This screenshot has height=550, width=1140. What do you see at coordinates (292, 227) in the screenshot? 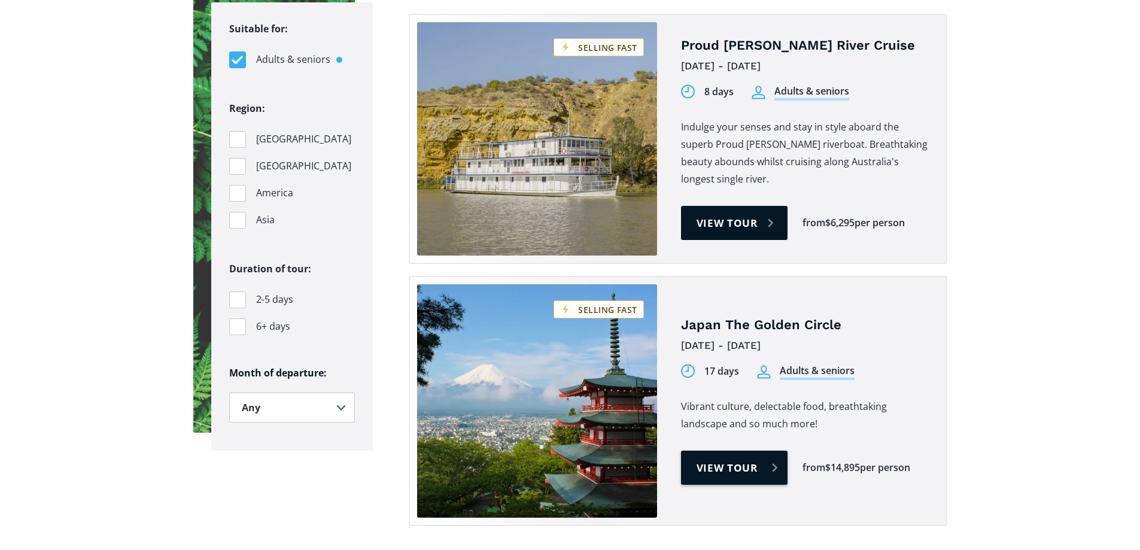
I see `form: Filters` at bounding box center [292, 227].